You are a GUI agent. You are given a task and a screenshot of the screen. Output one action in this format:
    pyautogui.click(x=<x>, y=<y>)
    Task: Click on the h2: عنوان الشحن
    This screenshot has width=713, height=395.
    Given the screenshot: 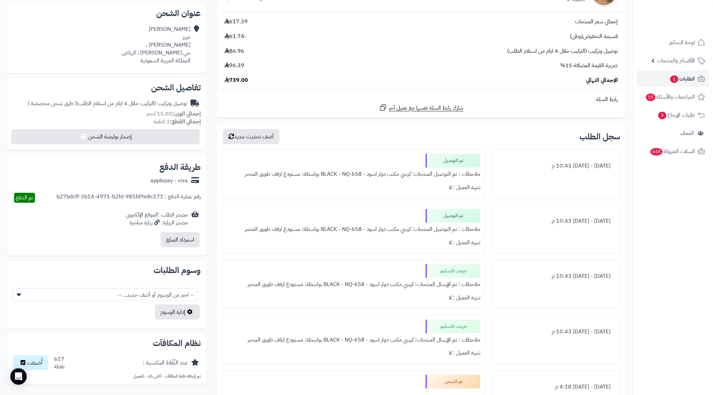 What is the action you would take?
    pyautogui.click(x=107, y=13)
    